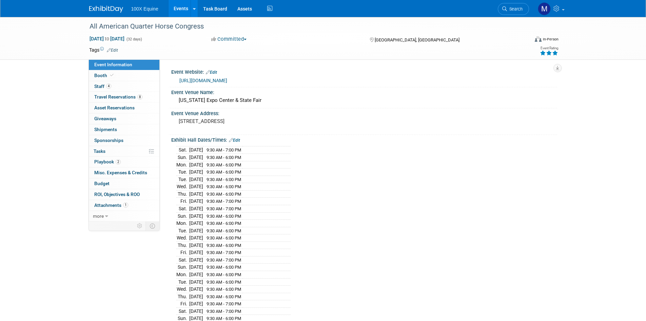  Describe the element at coordinates (99, 151) in the screenshot. I see `span: Tasks` at that location.